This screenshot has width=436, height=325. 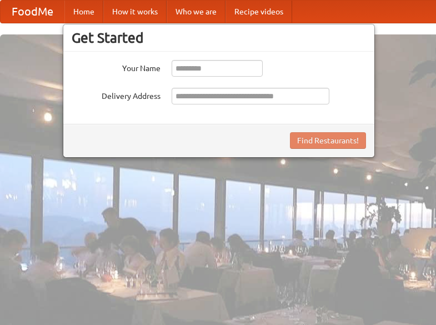 What do you see at coordinates (196, 12) in the screenshot?
I see `a: Who we are` at bounding box center [196, 12].